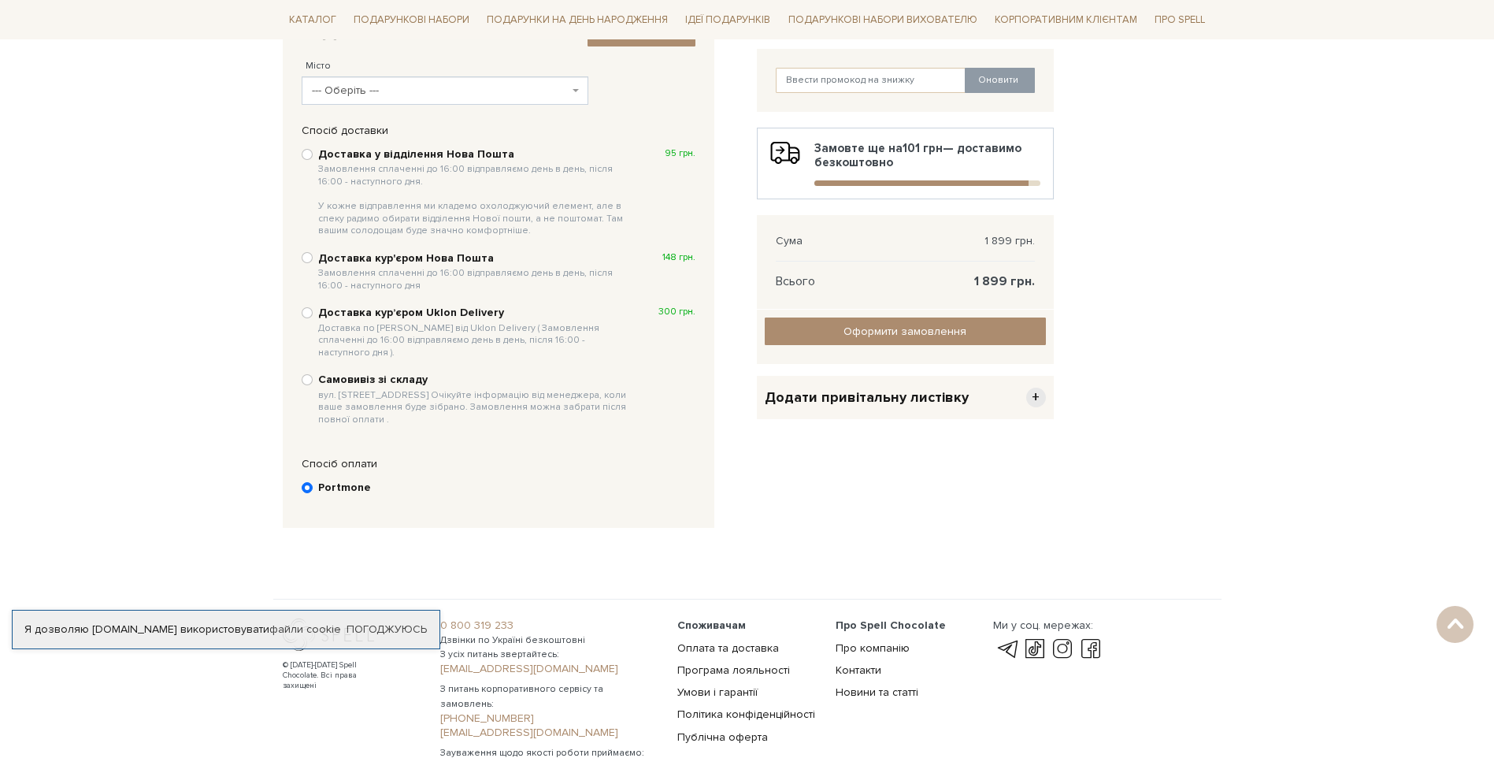  I want to click on a: tik-tok, so click(1035, 649).